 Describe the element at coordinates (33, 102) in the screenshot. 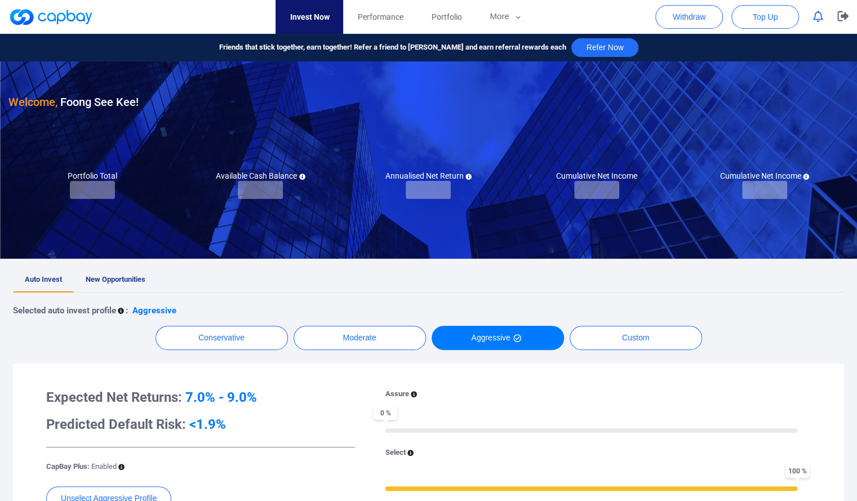

I see `span: Welcome,` at that location.